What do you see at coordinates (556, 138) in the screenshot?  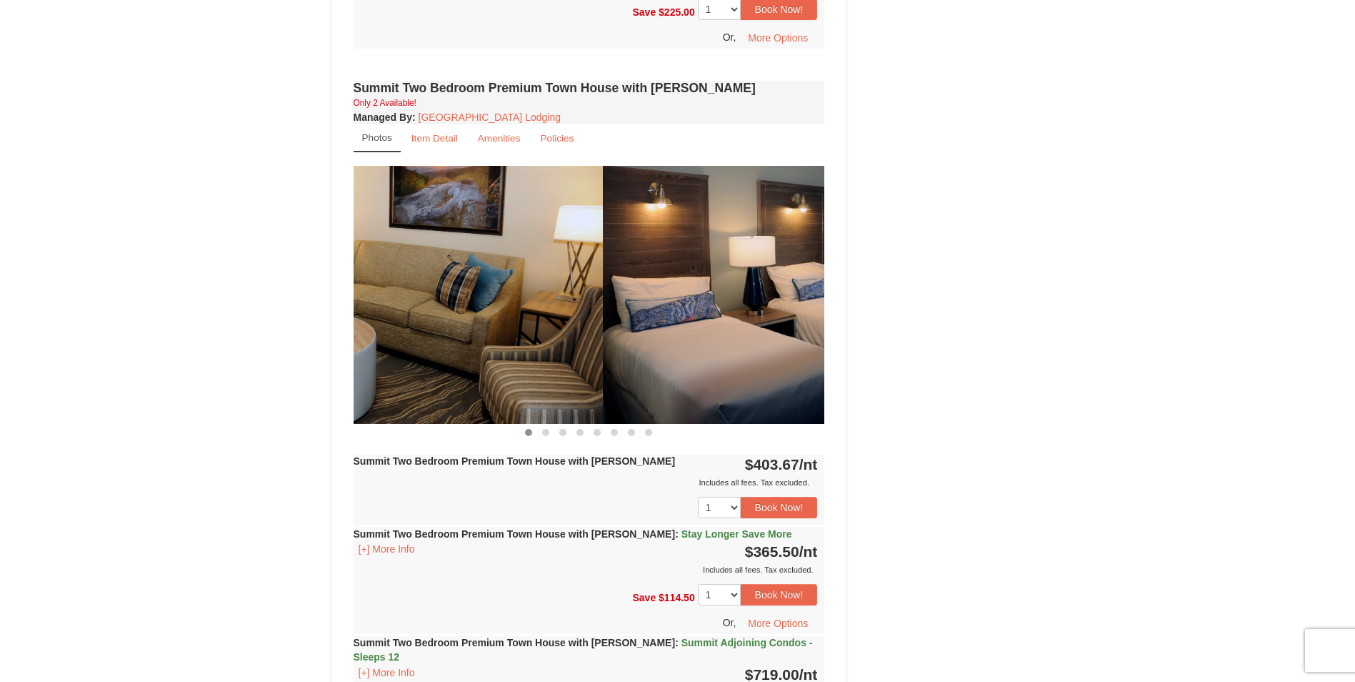 I see `a: Policies` at bounding box center [556, 138].